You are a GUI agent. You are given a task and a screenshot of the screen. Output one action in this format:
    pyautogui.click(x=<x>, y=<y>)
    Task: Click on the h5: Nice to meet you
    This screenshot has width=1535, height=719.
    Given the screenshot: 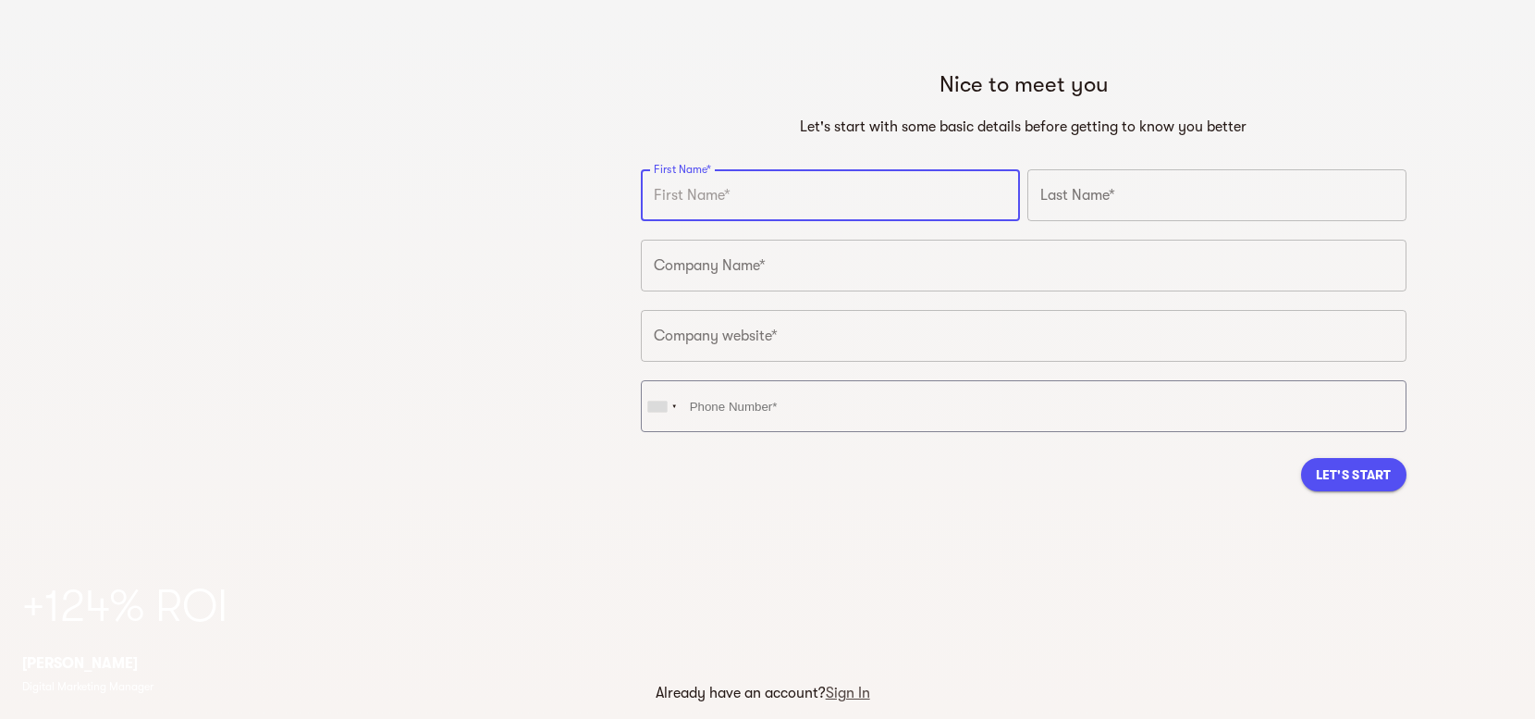 What is the action you would take?
    pyautogui.click(x=1024, y=84)
    